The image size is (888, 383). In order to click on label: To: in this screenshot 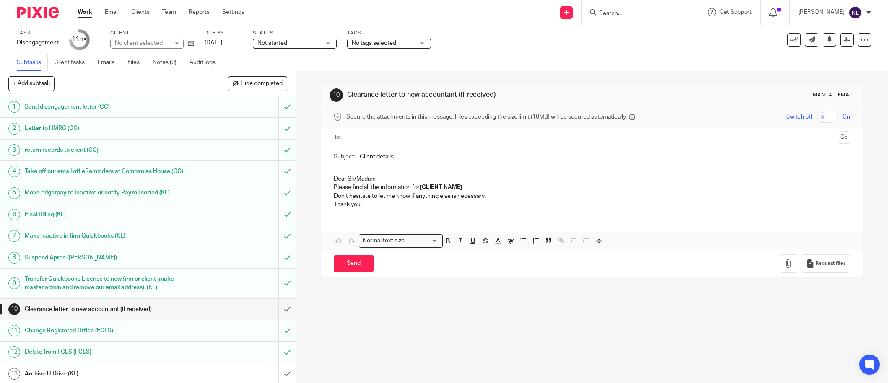, I will do `click(338, 138)`.